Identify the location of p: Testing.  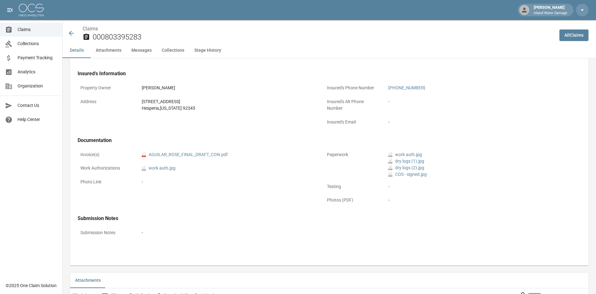
(352, 186).